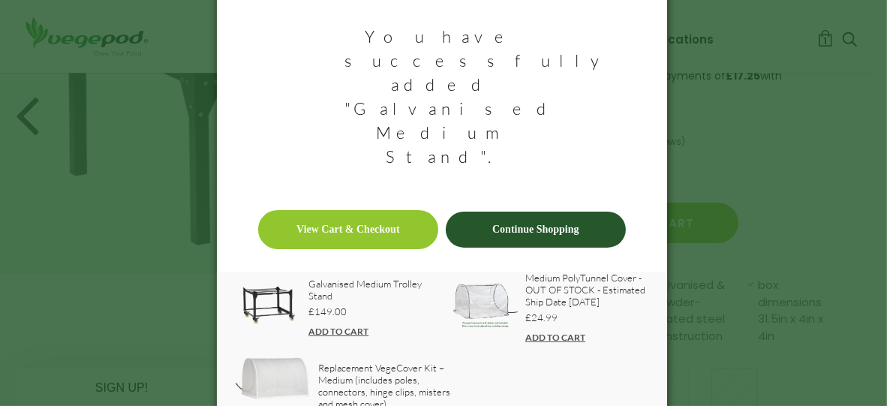  What do you see at coordinates (587, 317) in the screenshot?
I see `p: £24.99` at bounding box center [587, 317].